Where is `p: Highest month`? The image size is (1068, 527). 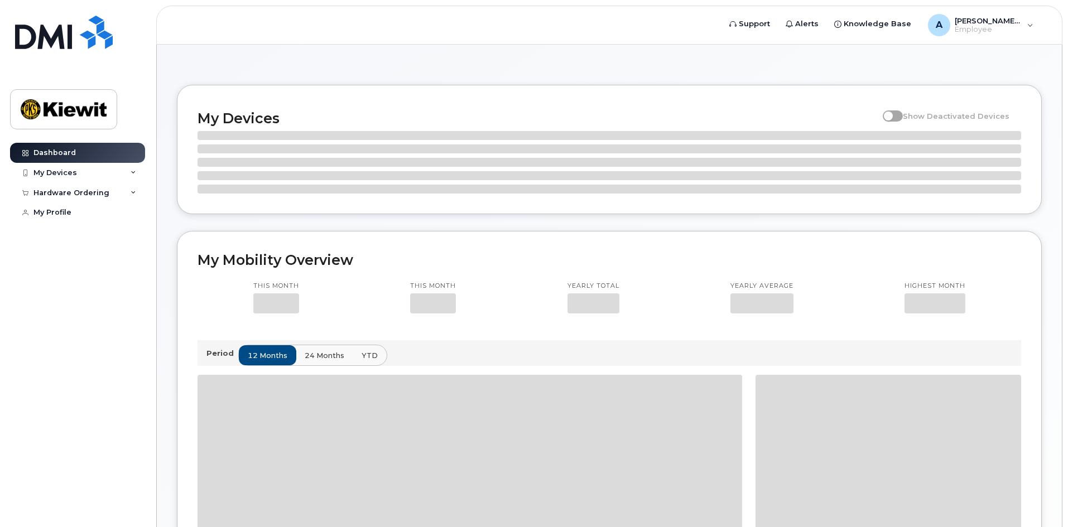 p: Highest month is located at coordinates (935, 286).